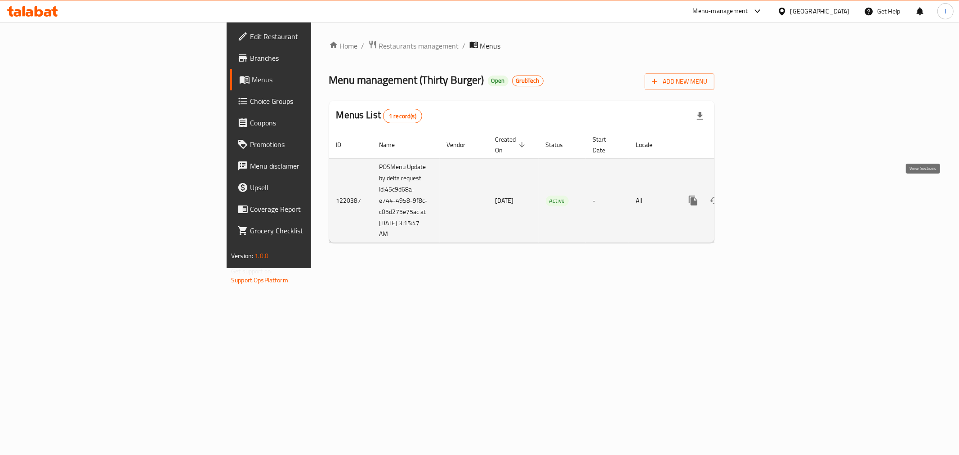  Describe the element at coordinates (498, 80) in the screenshot. I see `span: Open` at that location.